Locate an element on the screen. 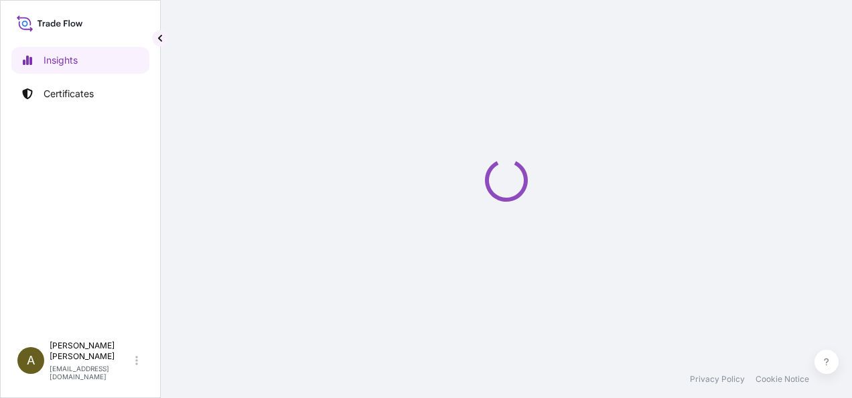  span: A is located at coordinates (31, 360).